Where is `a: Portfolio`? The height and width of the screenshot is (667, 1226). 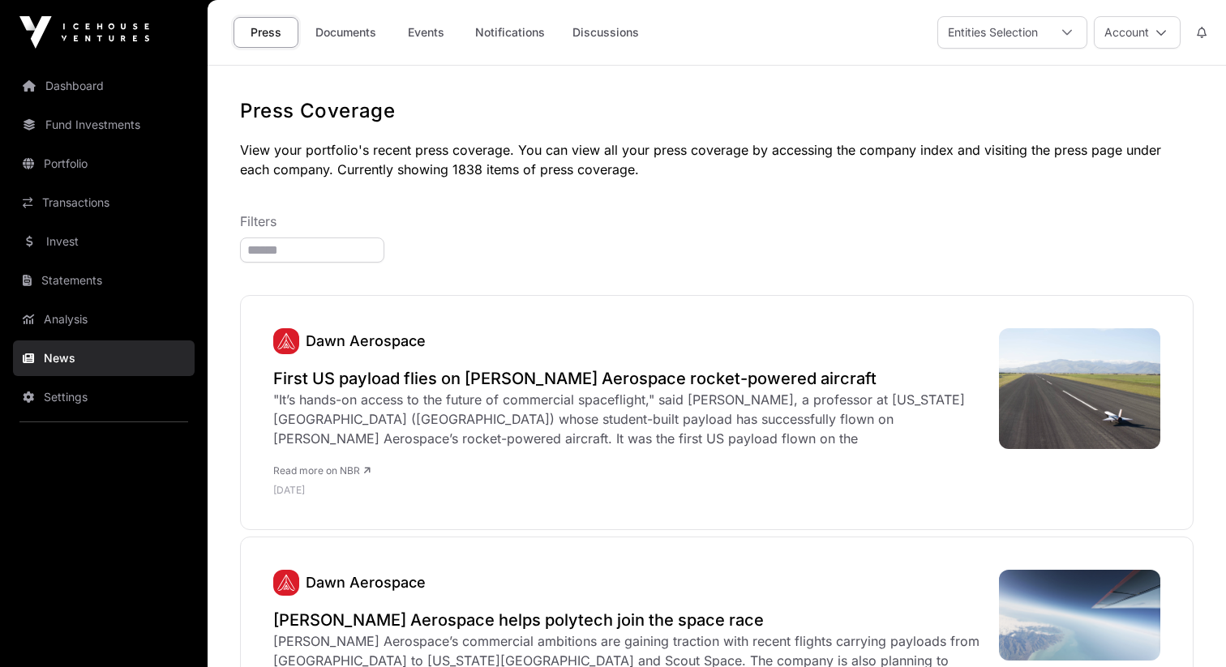
a: Portfolio is located at coordinates (104, 164).